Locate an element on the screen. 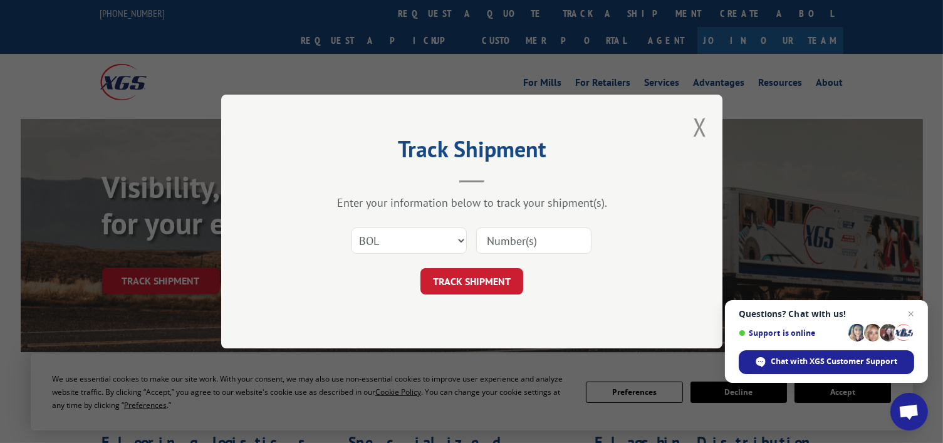  h2: Track Shipment is located at coordinates (472, 152).